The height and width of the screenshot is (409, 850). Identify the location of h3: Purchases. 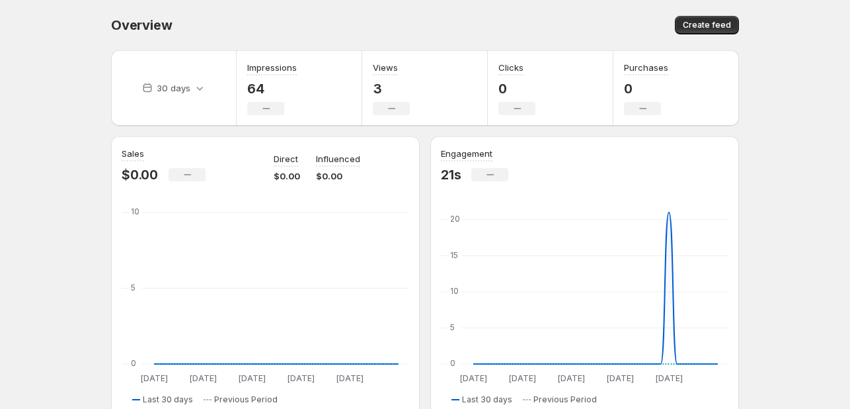
(646, 67).